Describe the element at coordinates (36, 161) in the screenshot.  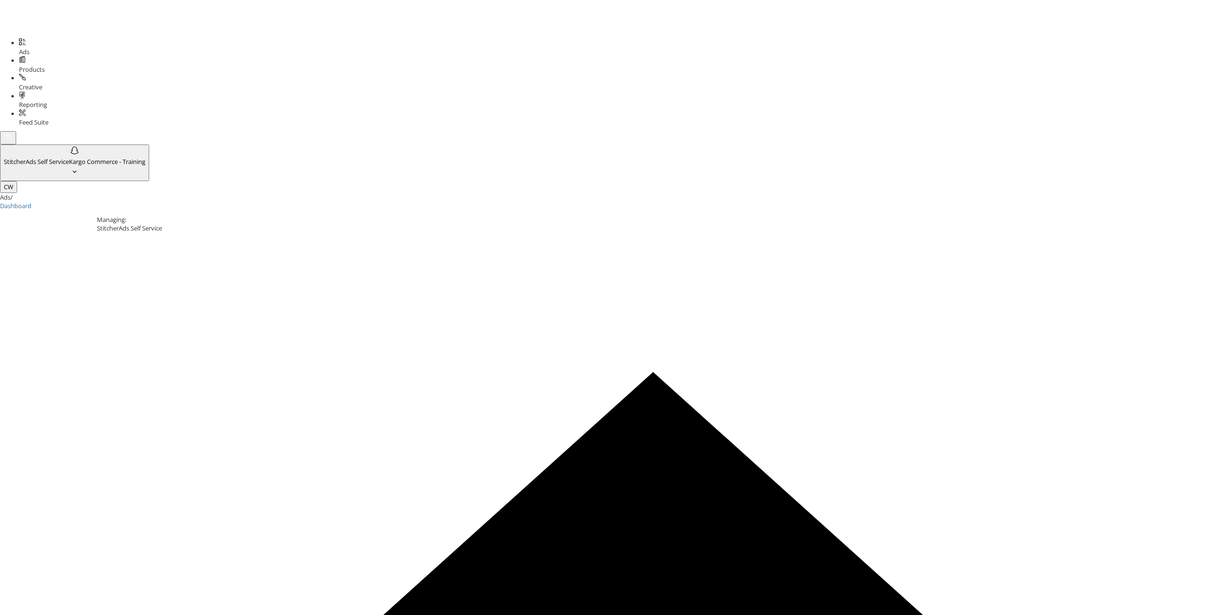
I see `span: StitcherAds Self Service` at that location.